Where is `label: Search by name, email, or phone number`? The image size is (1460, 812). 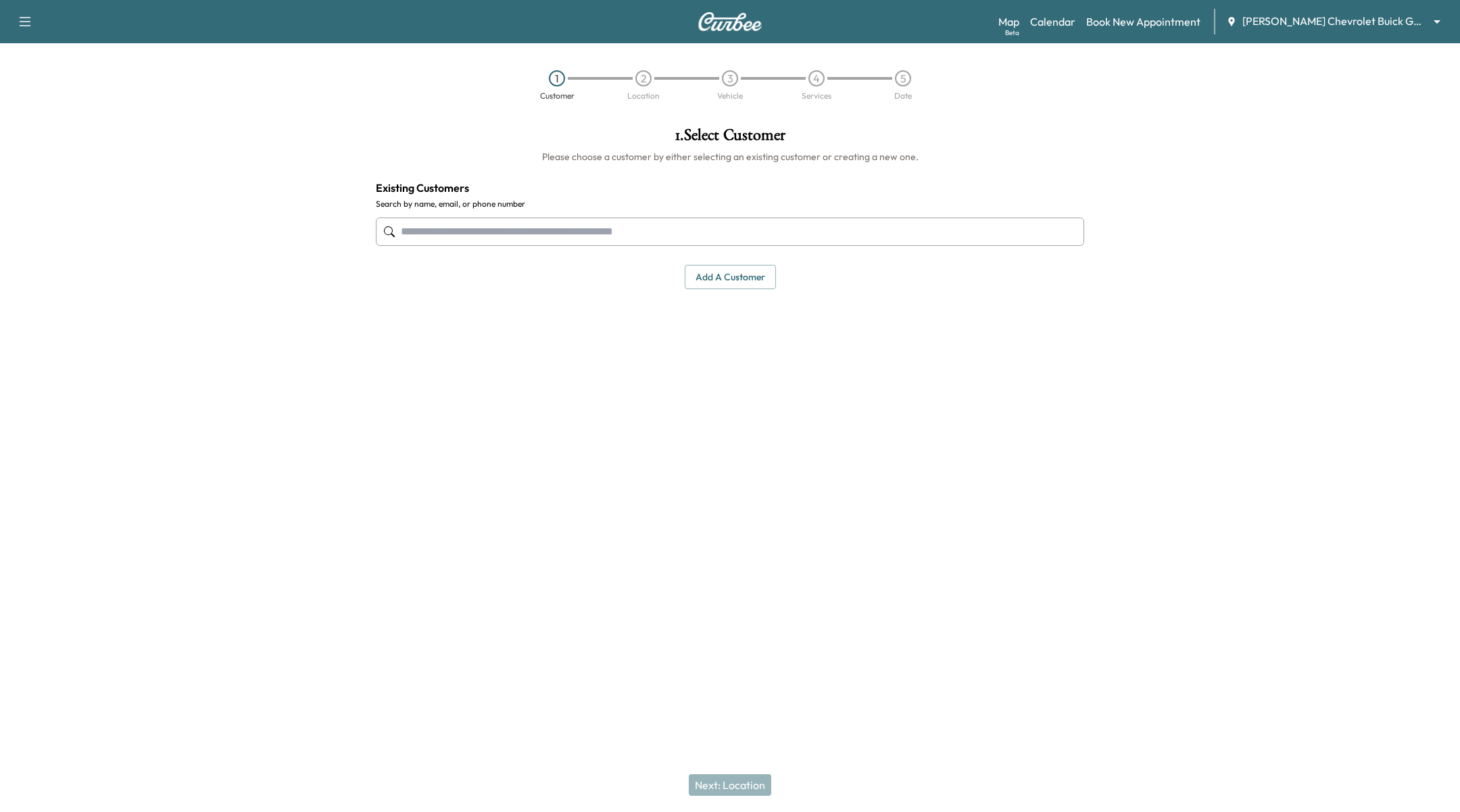
label: Search by name, email, or phone number is located at coordinates (730, 204).